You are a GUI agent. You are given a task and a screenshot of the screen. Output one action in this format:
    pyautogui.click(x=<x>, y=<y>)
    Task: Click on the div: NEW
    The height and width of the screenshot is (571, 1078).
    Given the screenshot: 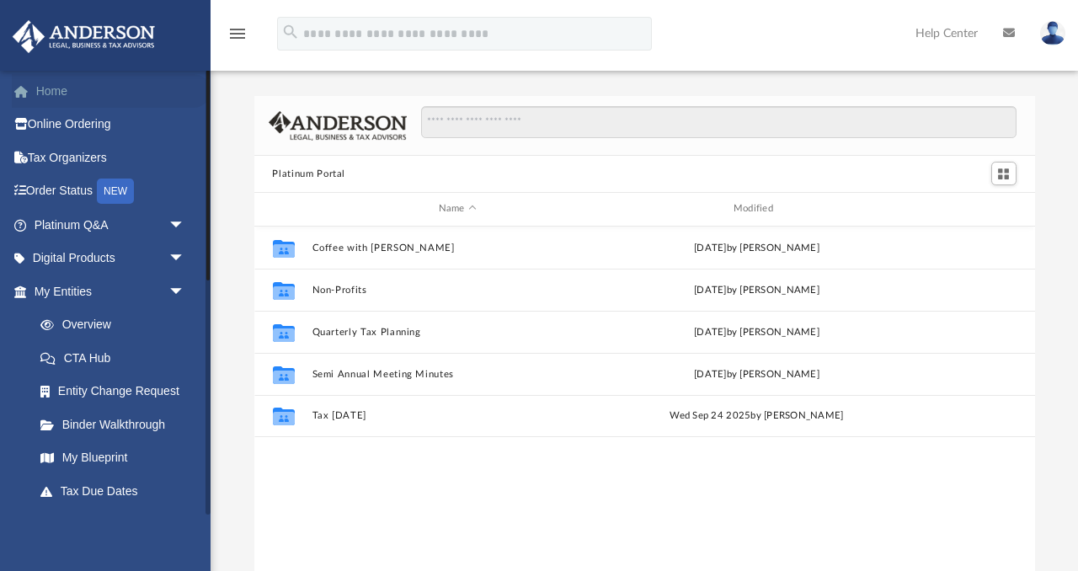 What is the action you would take?
    pyautogui.click(x=115, y=191)
    